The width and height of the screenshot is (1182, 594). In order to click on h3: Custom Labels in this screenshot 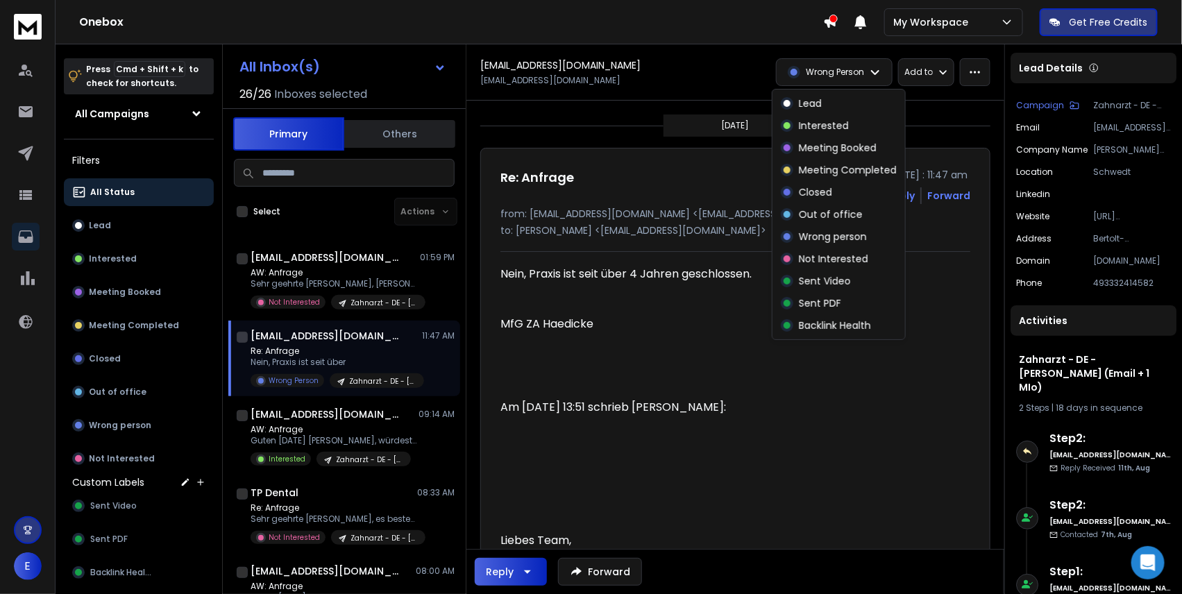, I will do `click(108, 482)`.